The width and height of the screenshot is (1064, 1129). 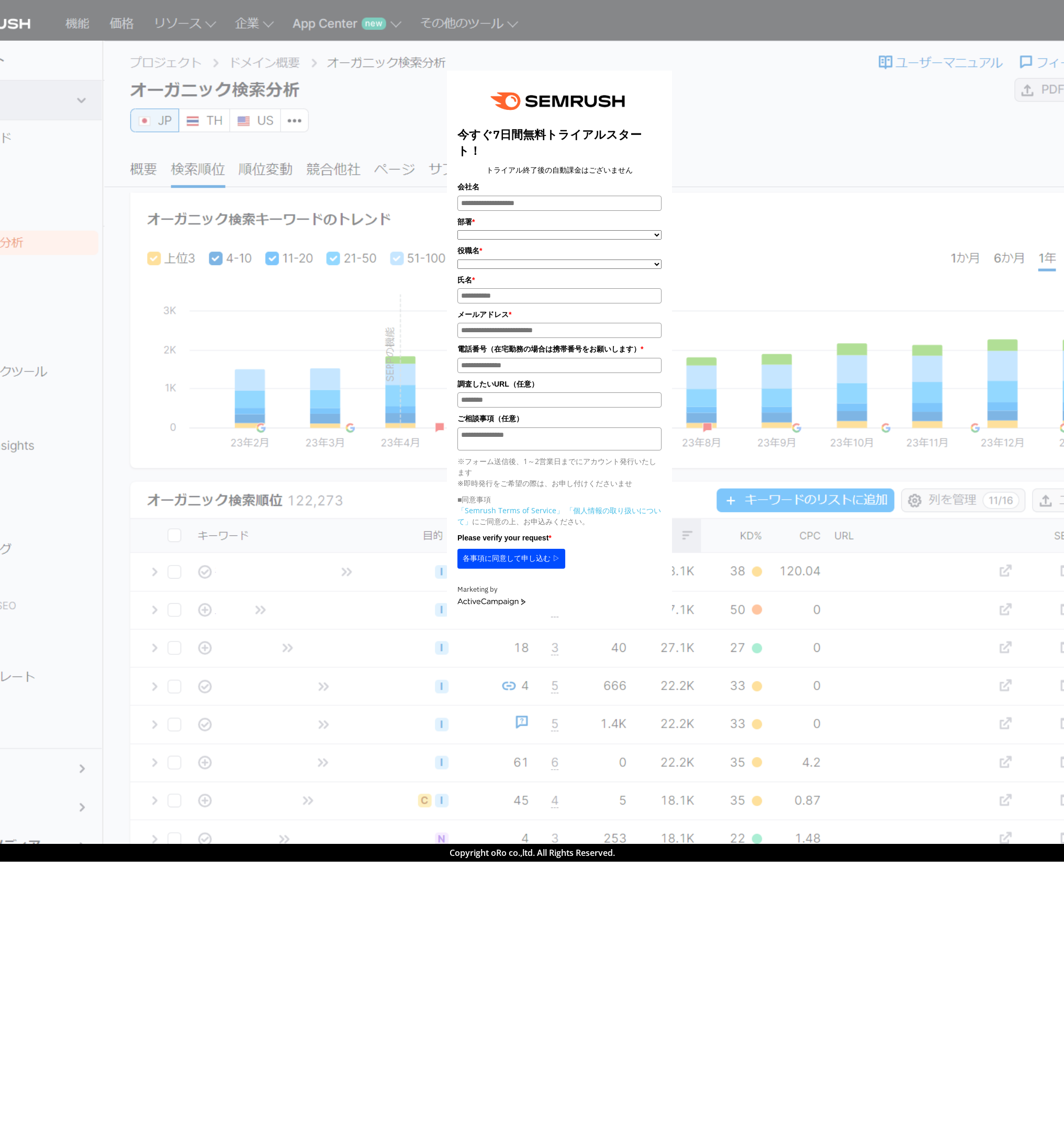 I want to click on label: Please verify your request, so click(x=560, y=538).